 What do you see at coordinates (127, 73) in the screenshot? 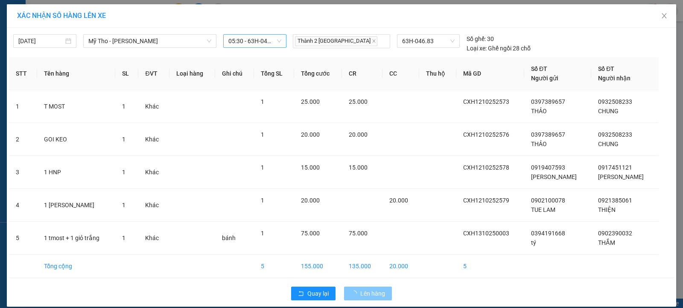
I see `th: SL` at bounding box center [127, 73].